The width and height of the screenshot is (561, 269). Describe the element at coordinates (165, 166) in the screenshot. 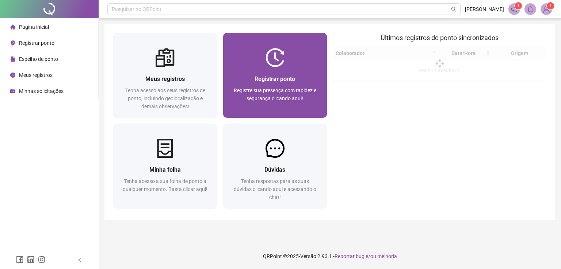

I see `a: Minha folhaTenha acesso a sua folha de ponto a qualquer momento. Basta clicar aqui!` at that location.